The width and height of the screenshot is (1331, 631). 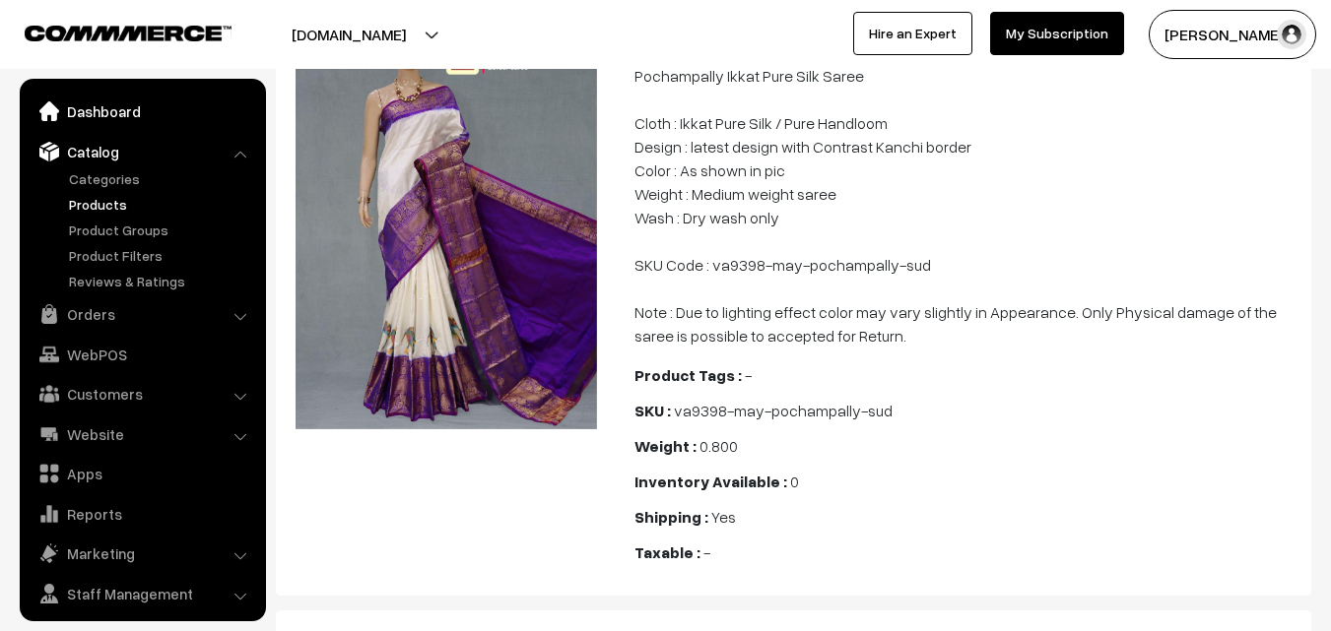 What do you see at coordinates (128, 33) in the screenshot?
I see `img: COMMMERCE` at bounding box center [128, 33].